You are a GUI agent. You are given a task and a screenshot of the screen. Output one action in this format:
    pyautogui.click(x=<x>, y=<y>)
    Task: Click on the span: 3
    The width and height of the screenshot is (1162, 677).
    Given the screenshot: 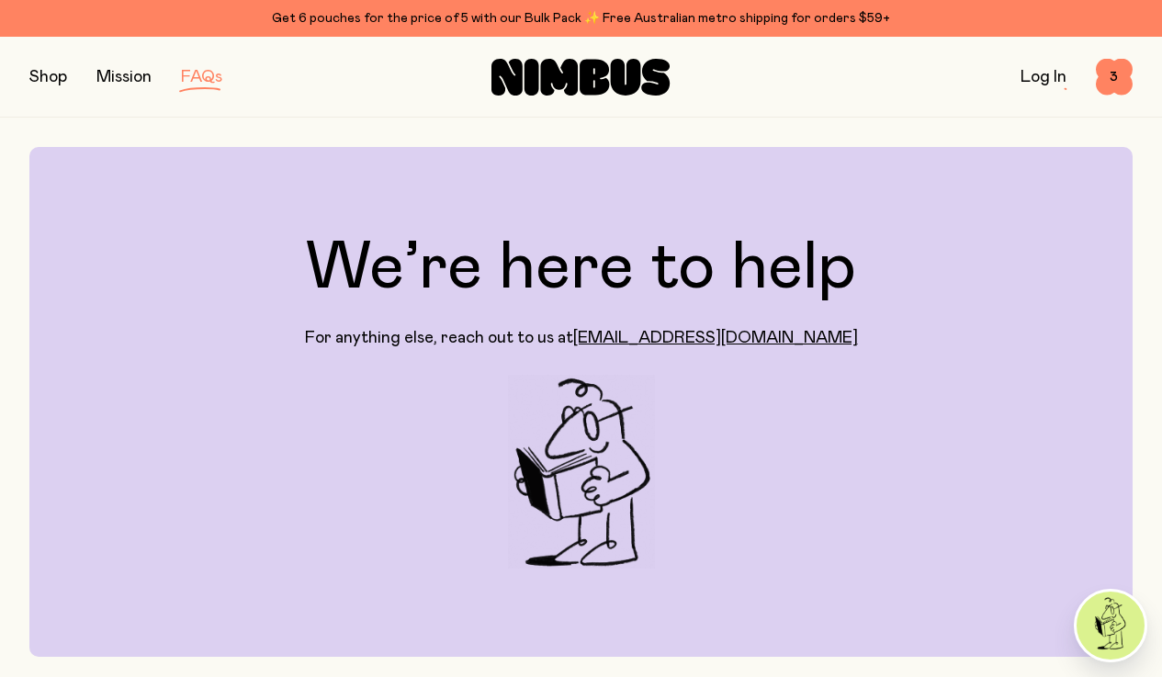 What is the action you would take?
    pyautogui.click(x=1114, y=77)
    